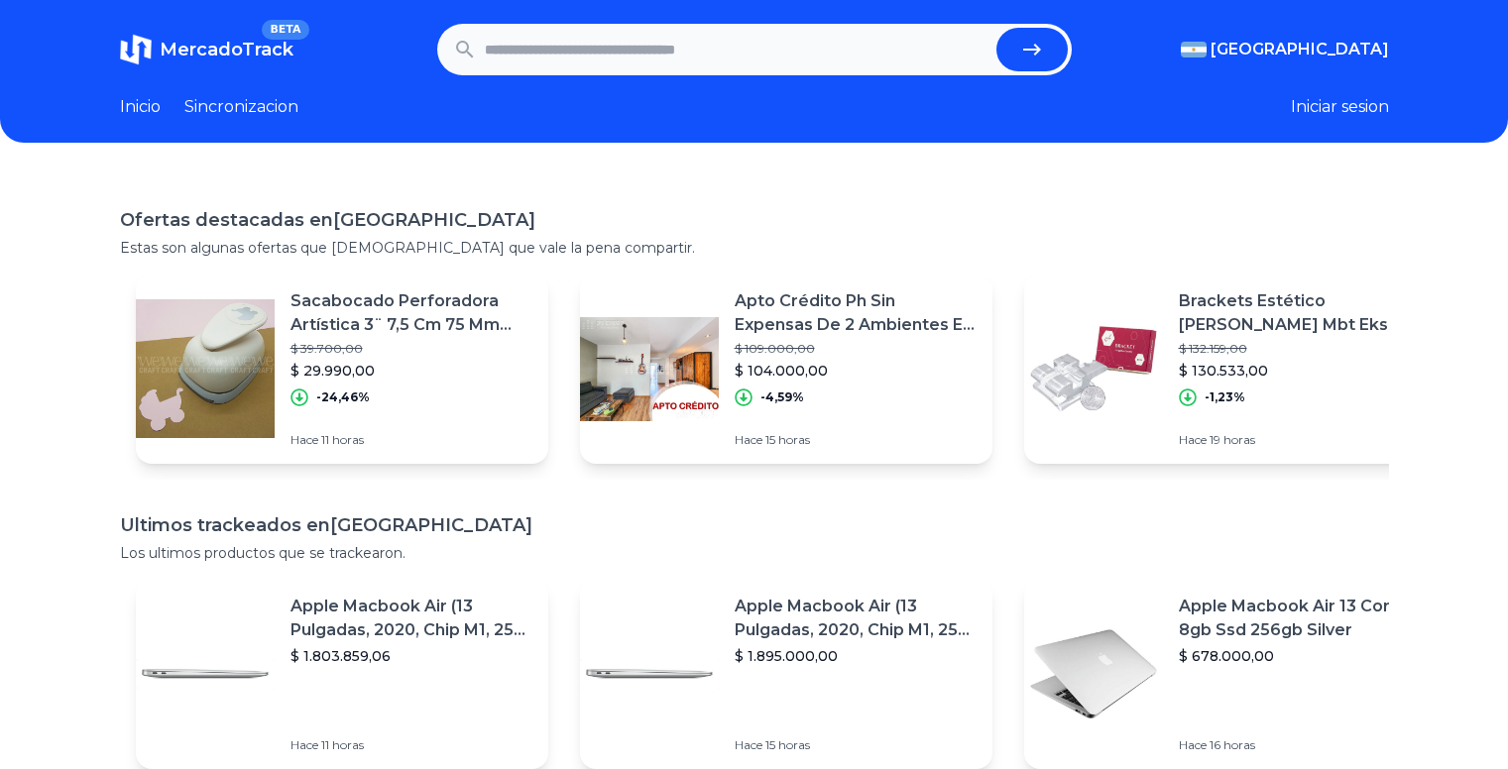  What do you see at coordinates (1339, 107) in the screenshot?
I see `button: Iniciar sesion` at bounding box center [1339, 107].